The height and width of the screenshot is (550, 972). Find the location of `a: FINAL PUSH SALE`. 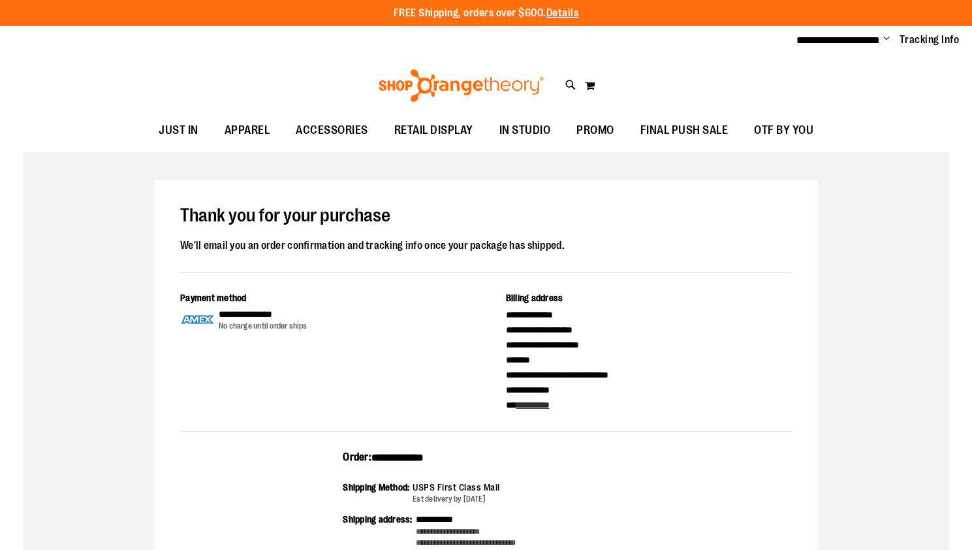

a: FINAL PUSH SALE is located at coordinates (684, 131).